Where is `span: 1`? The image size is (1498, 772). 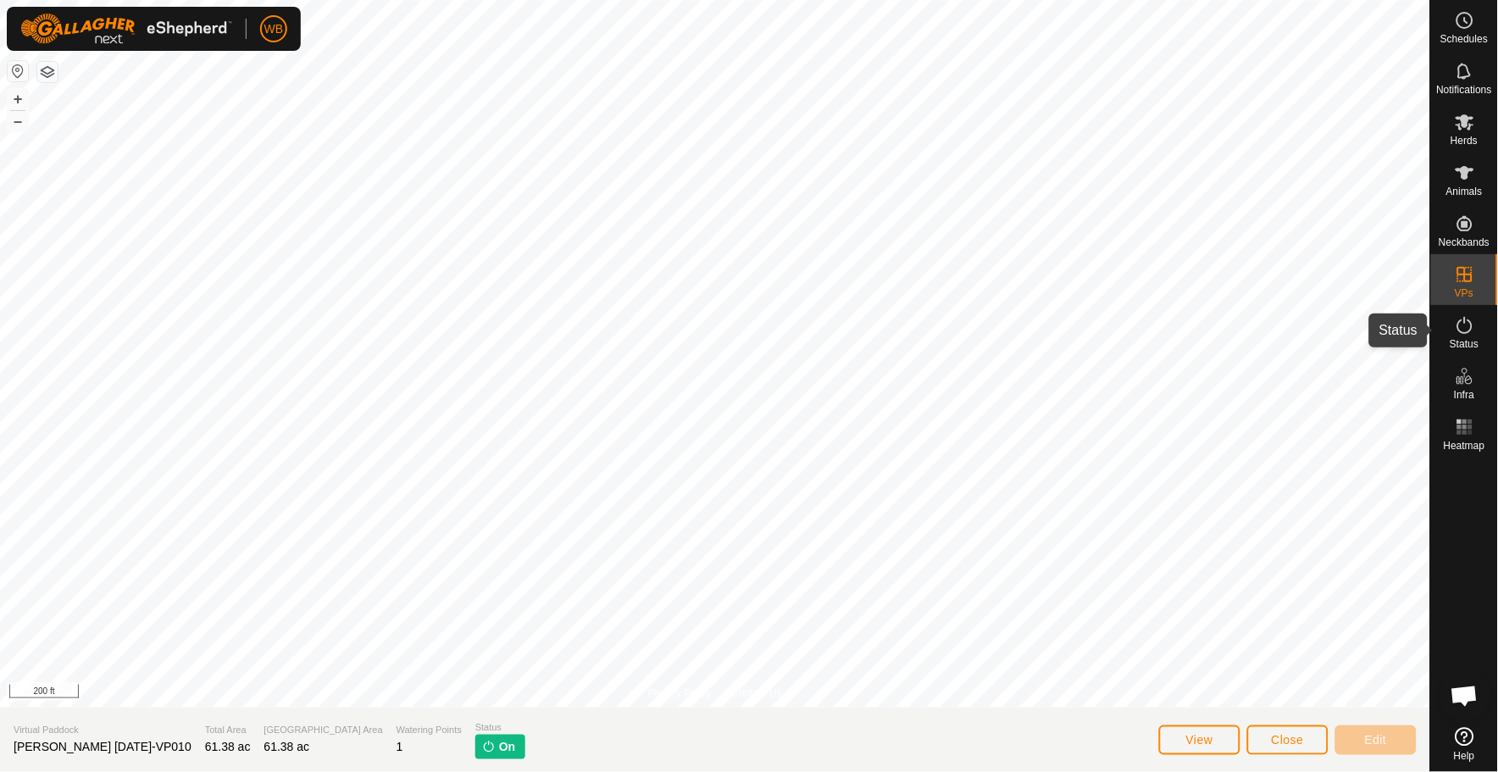
span: 1 is located at coordinates (400, 746).